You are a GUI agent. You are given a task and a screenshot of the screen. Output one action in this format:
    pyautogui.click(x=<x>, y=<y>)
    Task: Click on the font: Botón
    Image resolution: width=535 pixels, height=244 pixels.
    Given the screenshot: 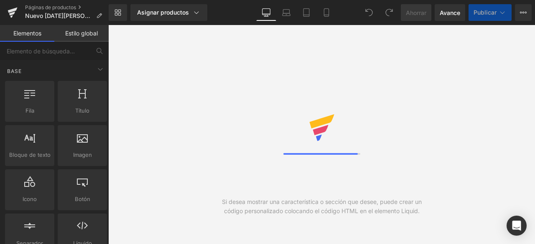 What is the action you would take?
    pyautogui.click(x=82, y=199)
    